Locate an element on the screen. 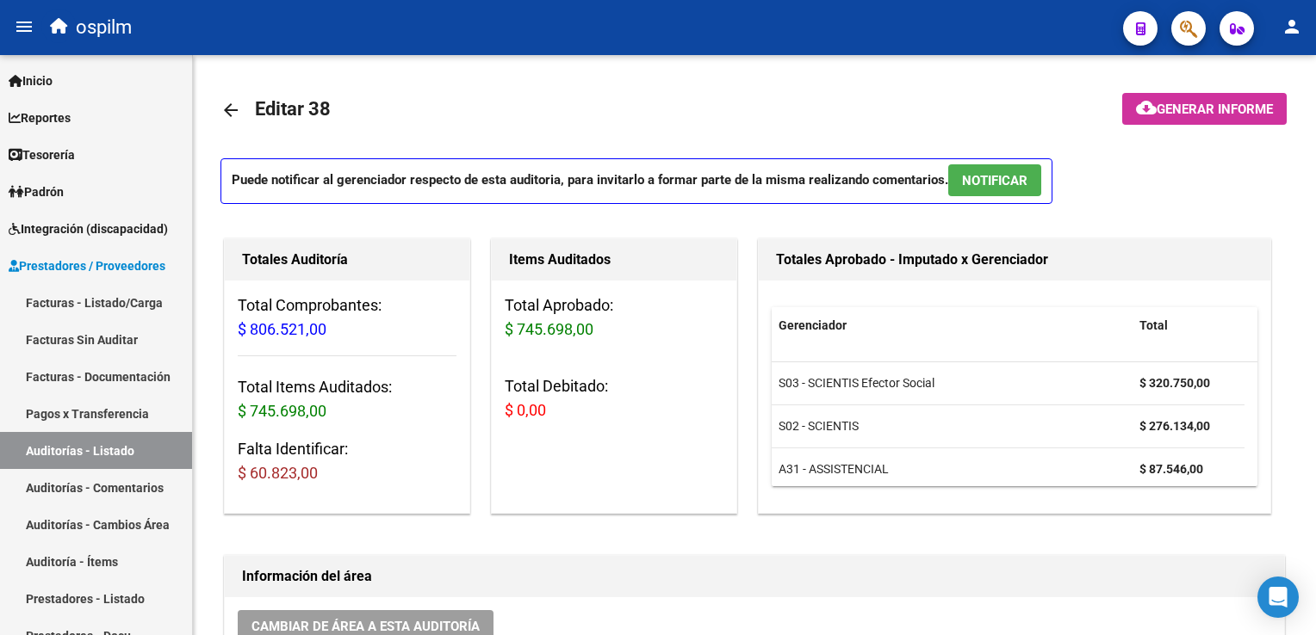 The height and width of the screenshot is (635, 1316). span: Integración (discapacidad) is located at coordinates (88, 229).